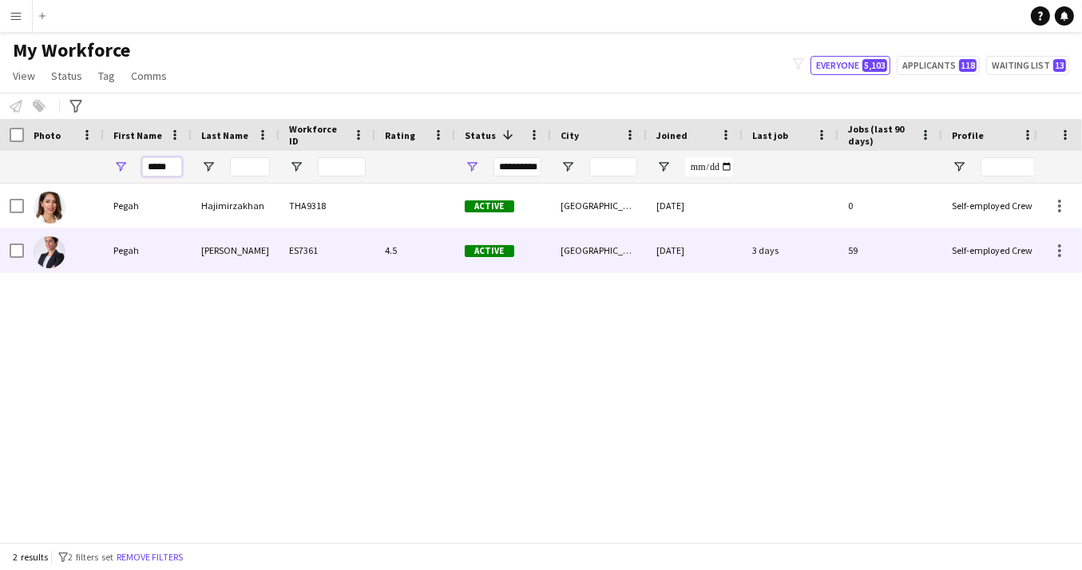  What do you see at coordinates (1008, 167) in the screenshot?
I see `input: Profile Filter Input` at bounding box center [1008, 167].